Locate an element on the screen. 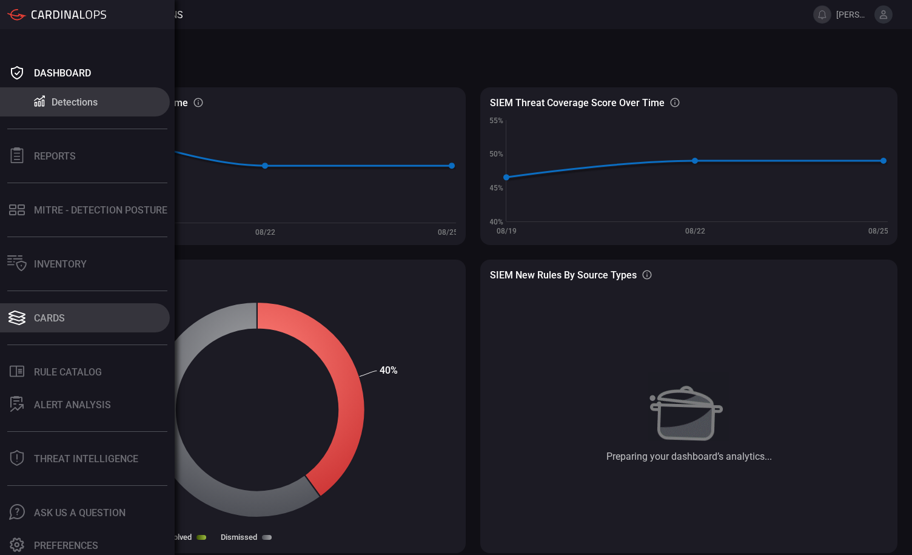 This screenshot has width=912, height=555. div: Cards is located at coordinates (49, 318).